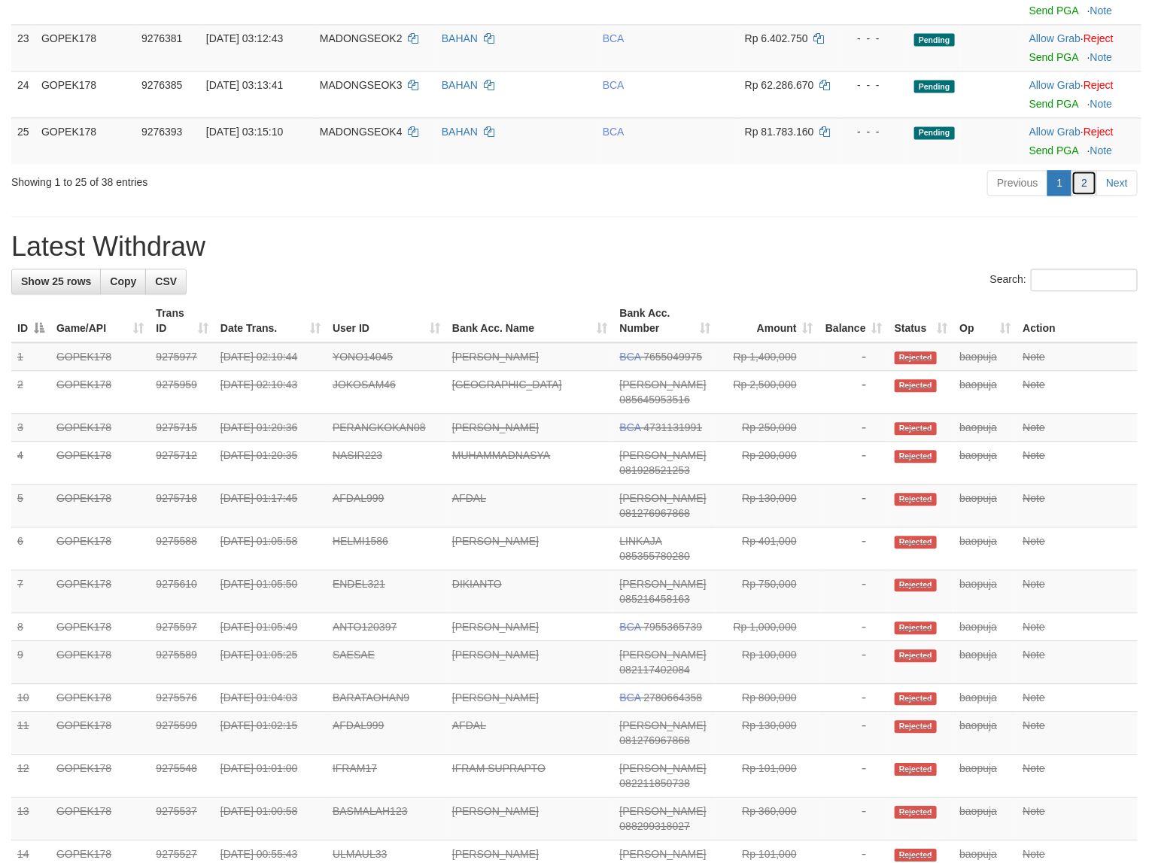 Image resolution: width=1149 pixels, height=863 pixels. What do you see at coordinates (181, 548) in the screenshot?
I see `td: 9275588` at bounding box center [181, 548].